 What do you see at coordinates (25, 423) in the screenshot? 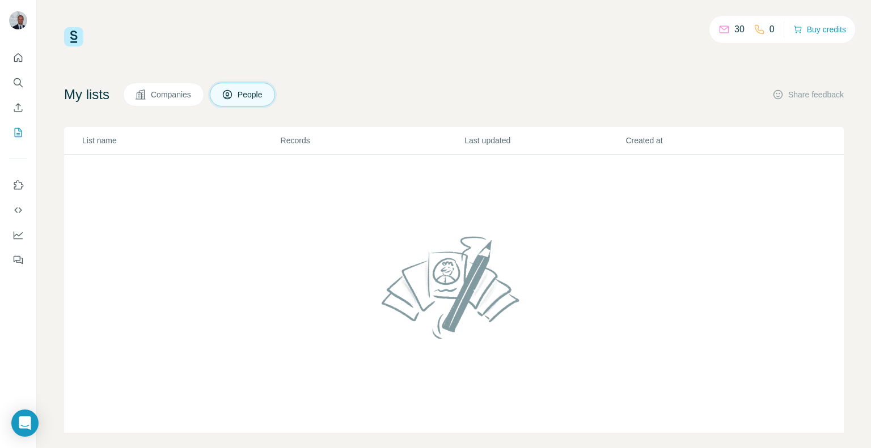
I see `div: Open Intercom Messenger` at bounding box center [25, 423].